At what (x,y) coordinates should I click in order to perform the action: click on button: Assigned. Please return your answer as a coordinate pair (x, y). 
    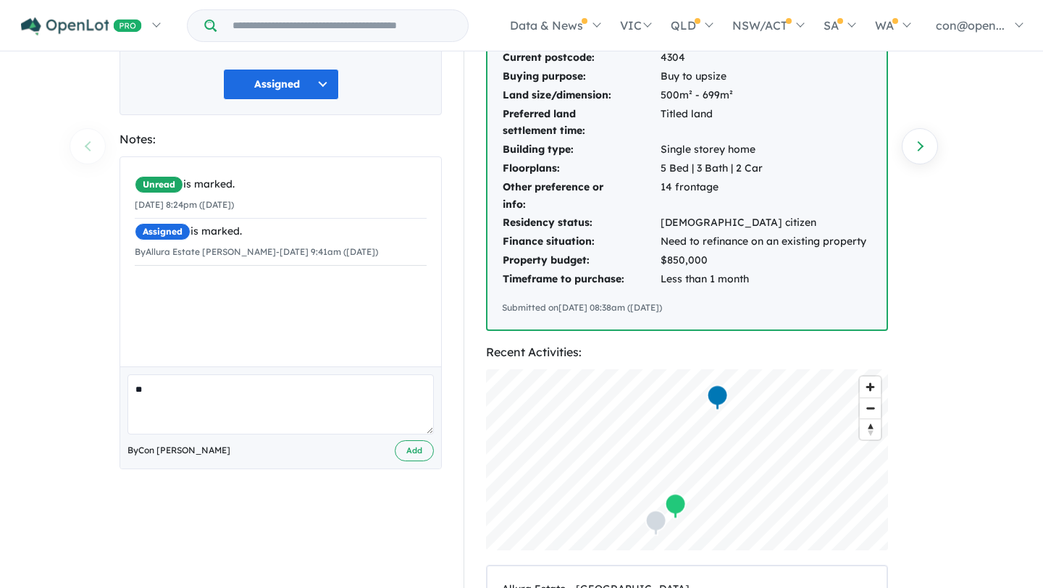
    Looking at the image, I should click on (281, 84).